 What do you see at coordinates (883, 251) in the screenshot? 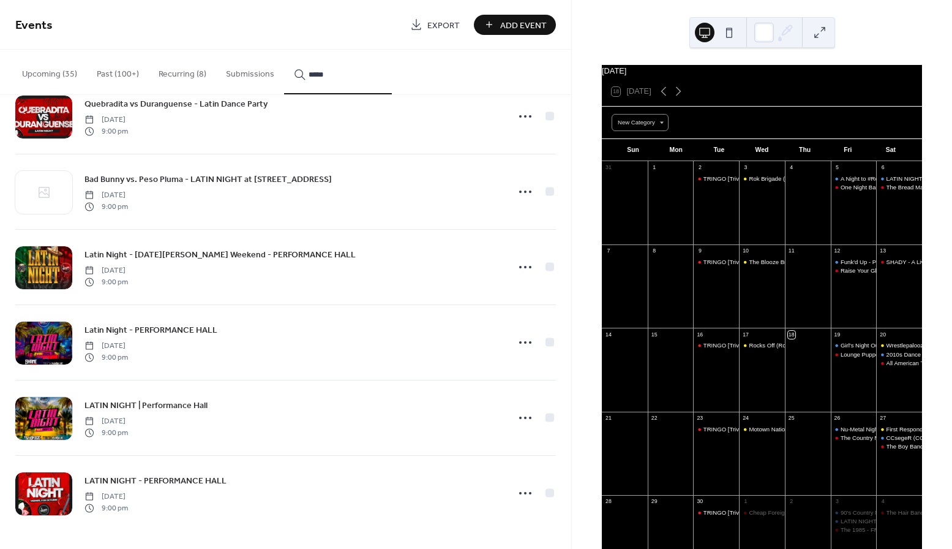
I see `div: 13` at bounding box center [883, 251].